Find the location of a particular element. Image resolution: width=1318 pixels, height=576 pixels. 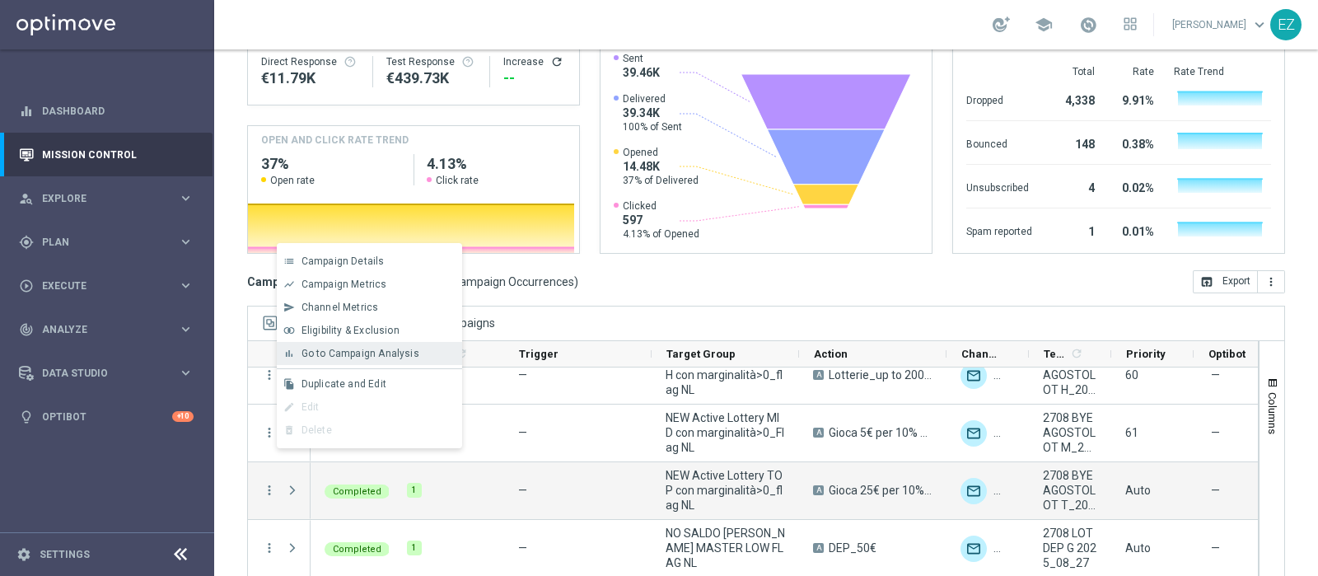

span: 2708 BYEAGOSTOLOT M_2025_08_27 is located at coordinates (1070, 433).